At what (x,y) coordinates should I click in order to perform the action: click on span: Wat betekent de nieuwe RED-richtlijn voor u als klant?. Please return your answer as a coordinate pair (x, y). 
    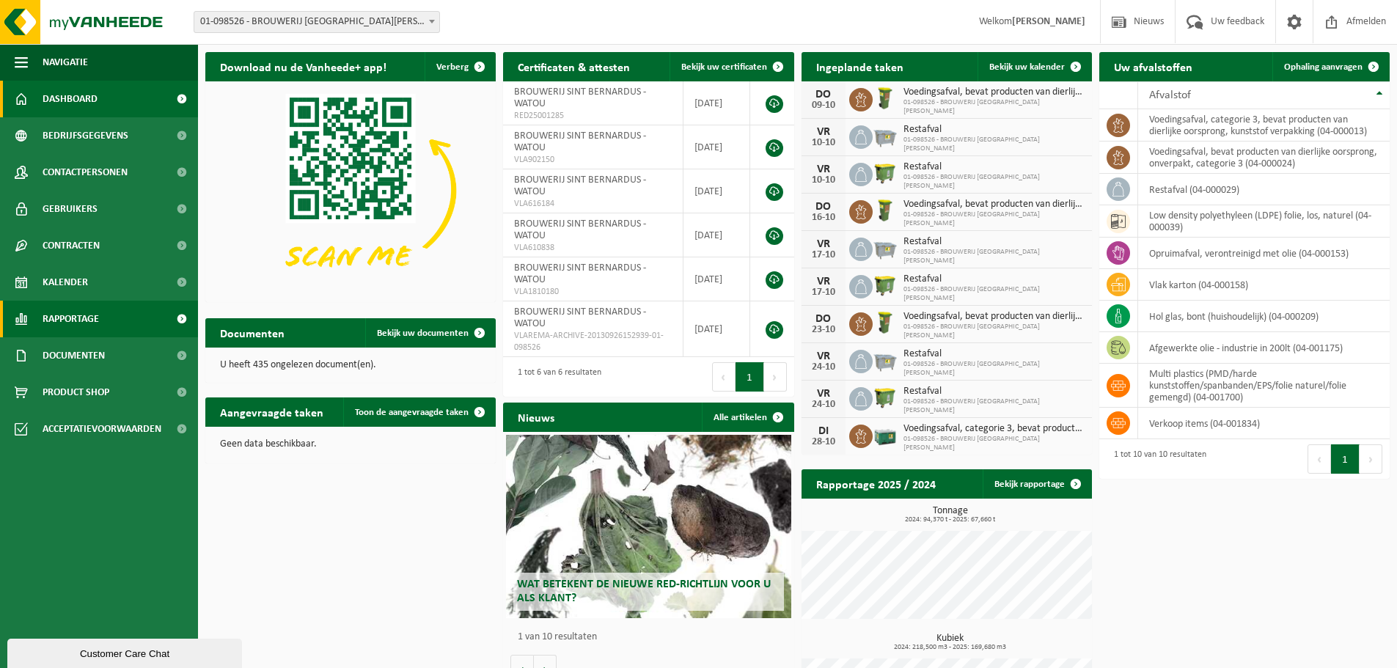
    Looking at the image, I should click on (644, 591).